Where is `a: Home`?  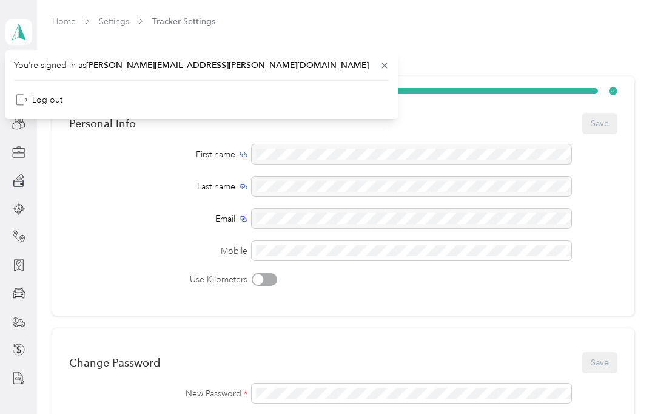 a: Home is located at coordinates (64, 21).